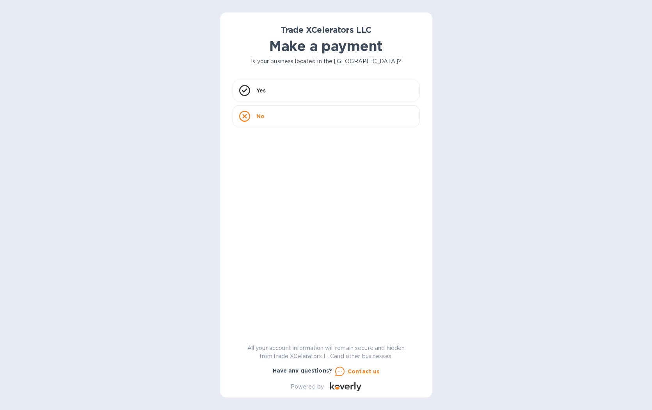 The width and height of the screenshot is (652, 410). What do you see at coordinates (307, 386) in the screenshot?
I see `p: Powered by` at bounding box center [307, 386].